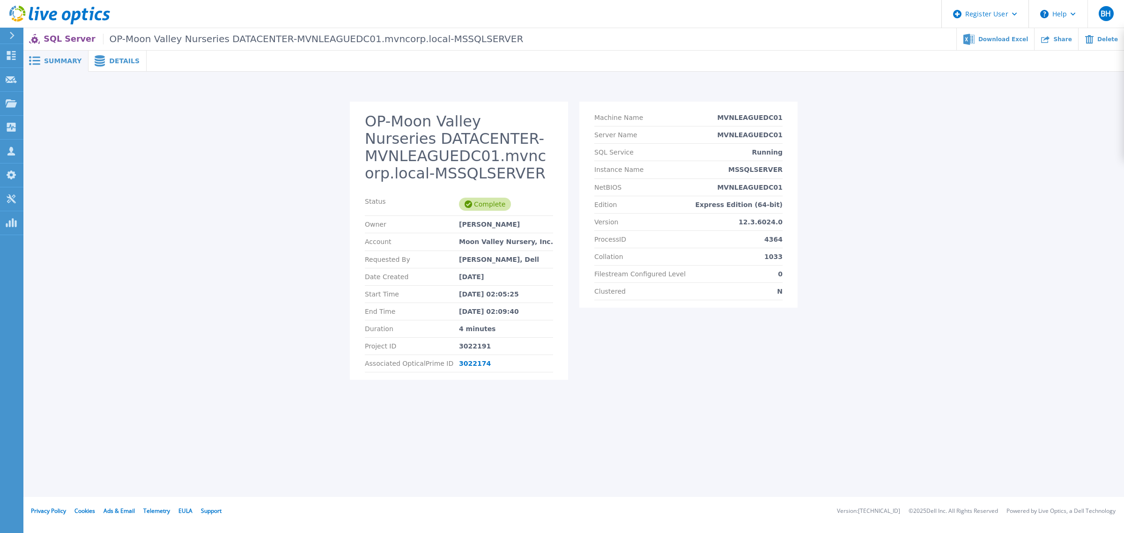 The height and width of the screenshot is (533, 1124). Describe the element at coordinates (773, 239) in the screenshot. I see `p: 4364` at that location.